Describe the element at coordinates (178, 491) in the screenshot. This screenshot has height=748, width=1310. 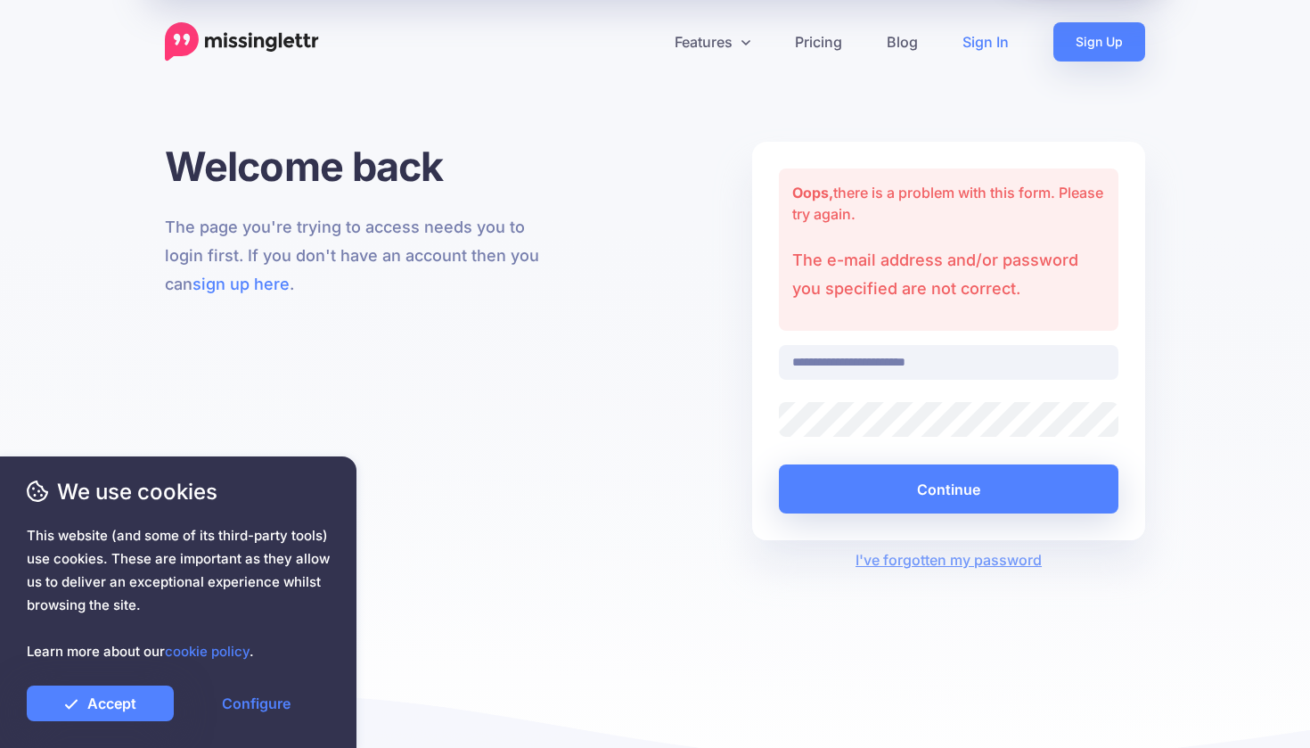
I see `span: We use cookies` at that location.